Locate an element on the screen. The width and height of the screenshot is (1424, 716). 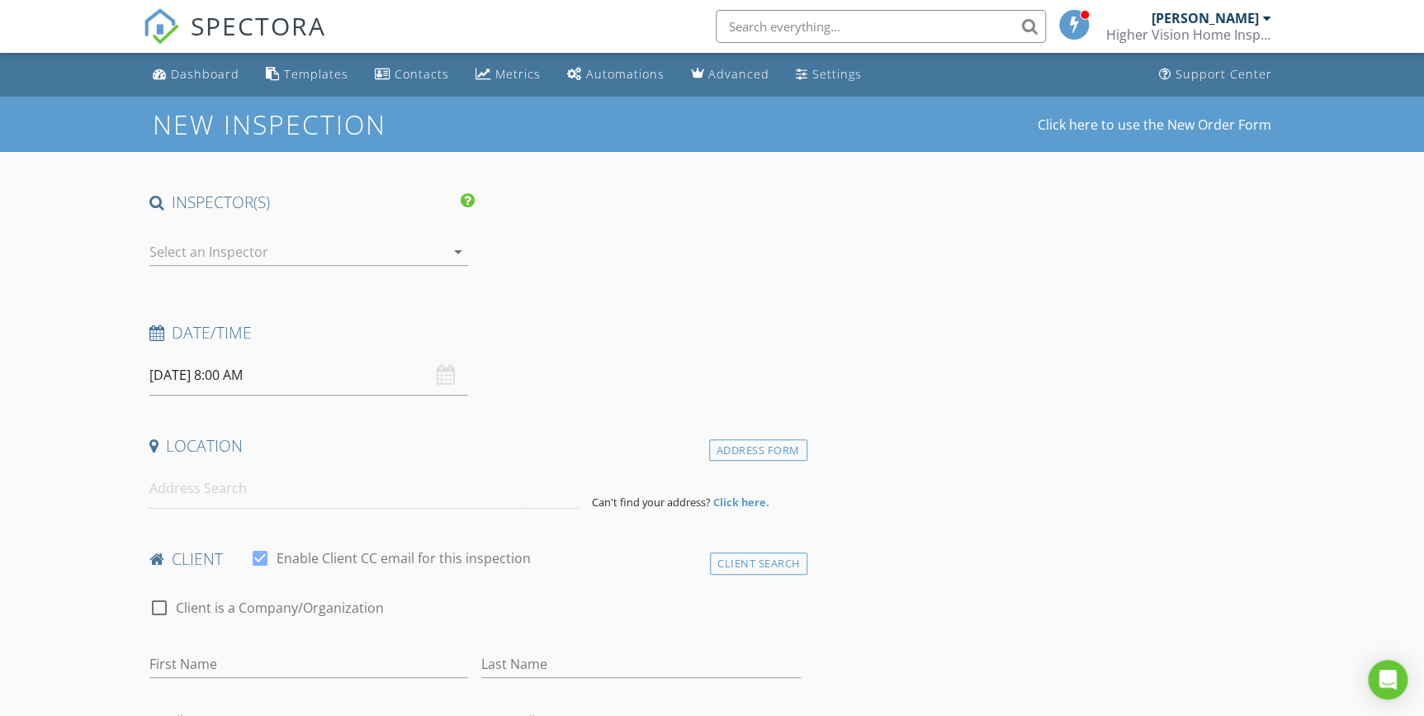
div: Automations is located at coordinates (625, 73).